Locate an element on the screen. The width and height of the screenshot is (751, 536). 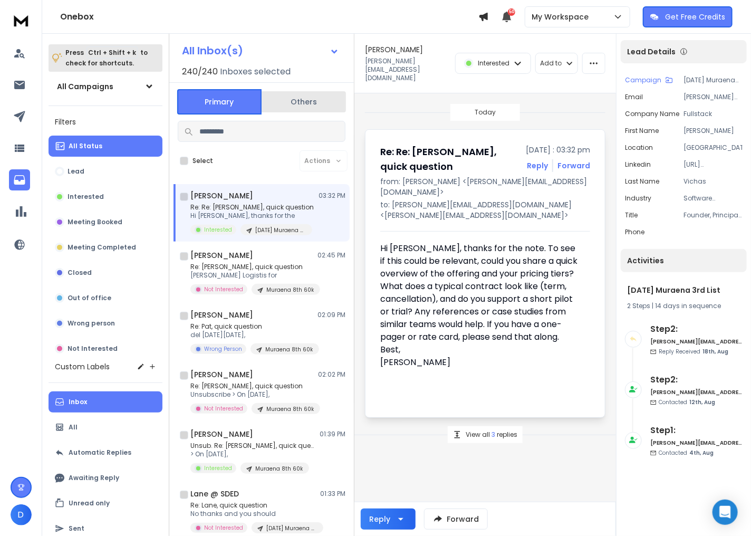
h3: Filters is located at coordinates (106, 122).